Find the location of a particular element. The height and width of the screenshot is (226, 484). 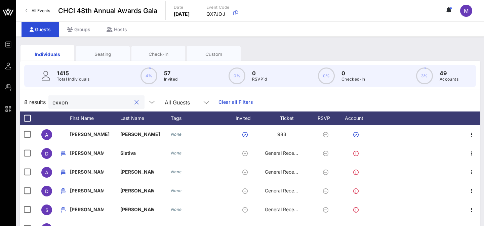

p: RSVP`d is located at coordinates (260, 79).